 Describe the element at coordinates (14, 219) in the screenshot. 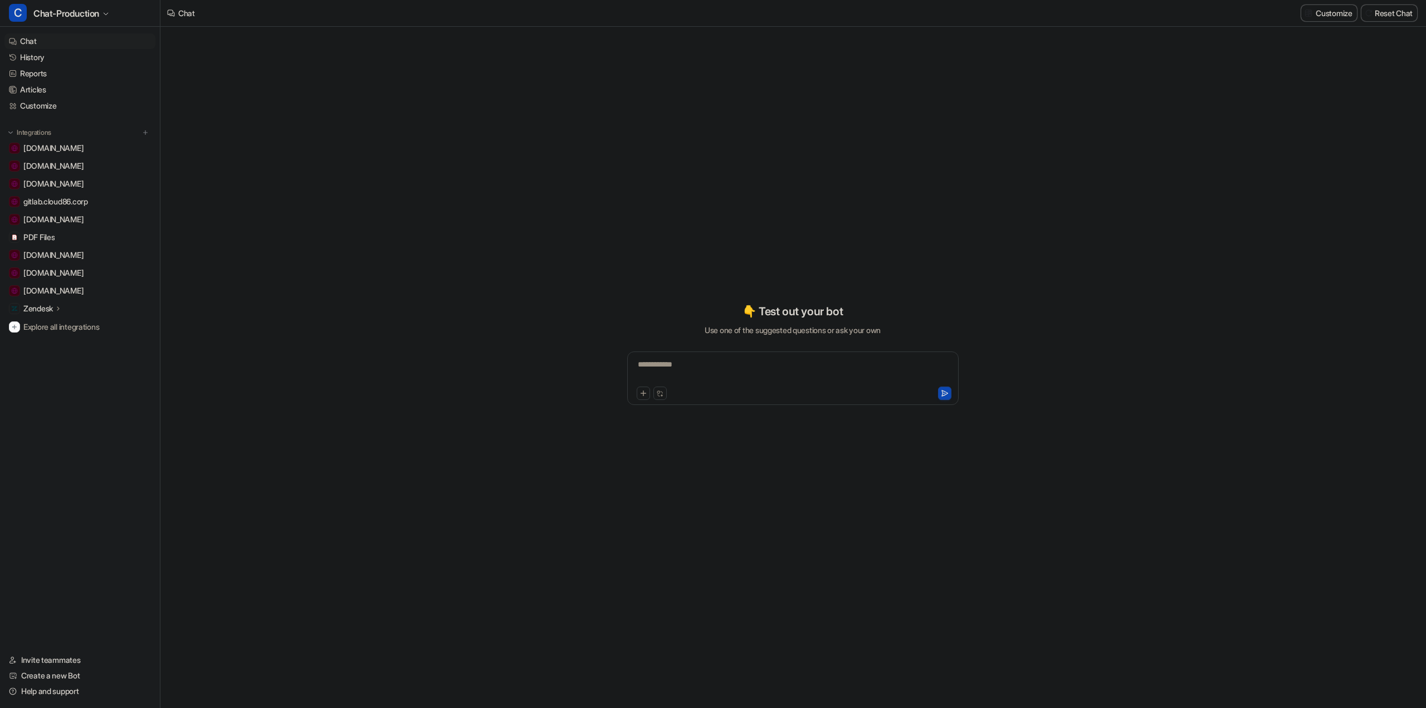

I see `img: check86.nl` at that location.